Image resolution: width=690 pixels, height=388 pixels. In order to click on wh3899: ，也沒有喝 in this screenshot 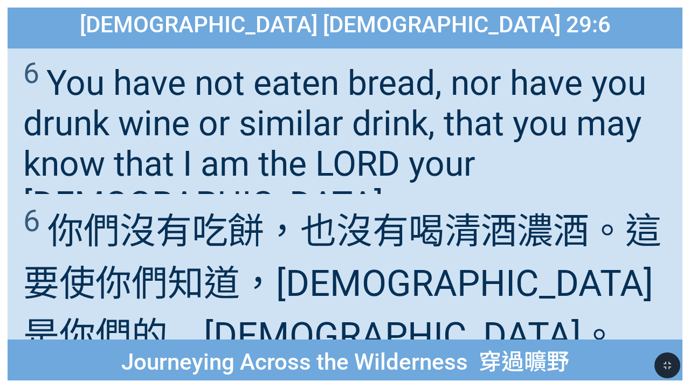, I will do `click(342, 283)`.